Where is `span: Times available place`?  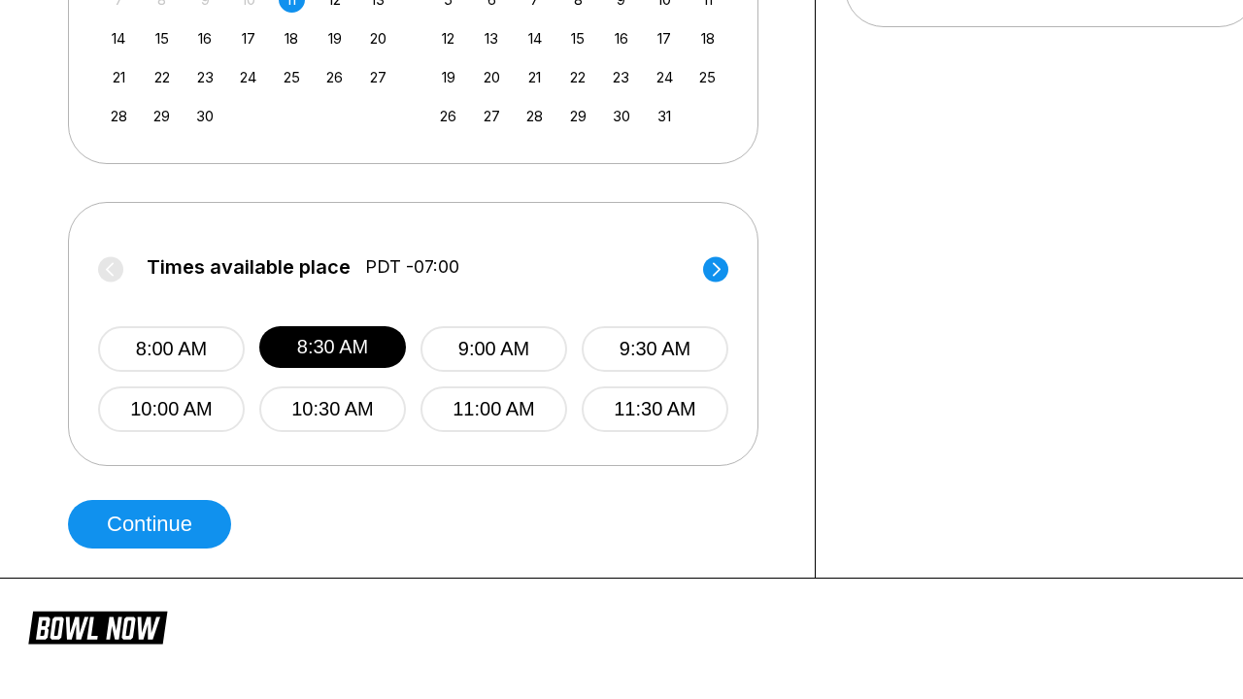 span: Times available place is located at coordinates (249, 267).